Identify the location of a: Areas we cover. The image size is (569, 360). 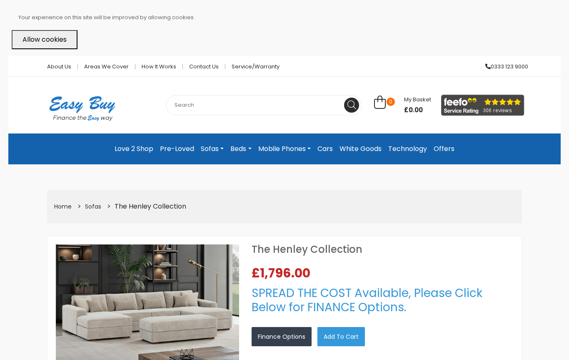
(107, 66).